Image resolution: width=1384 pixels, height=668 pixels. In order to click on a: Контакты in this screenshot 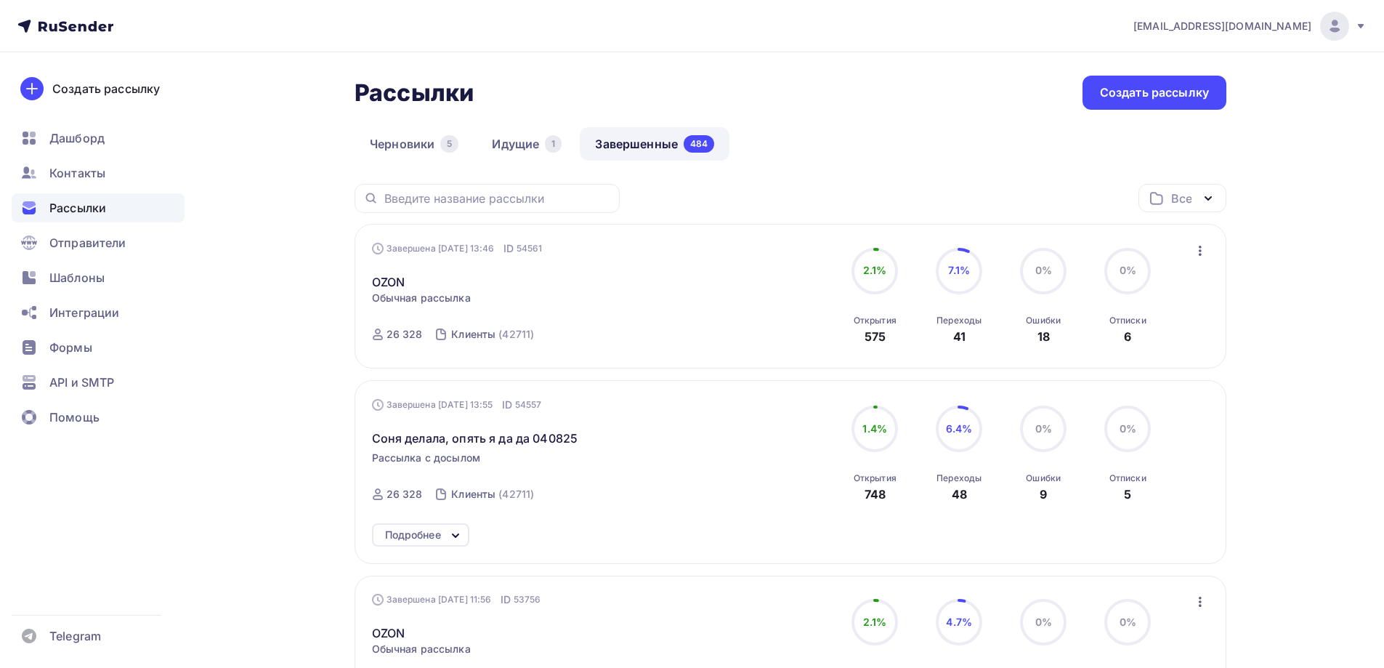, I will do `click(98, 173)`.